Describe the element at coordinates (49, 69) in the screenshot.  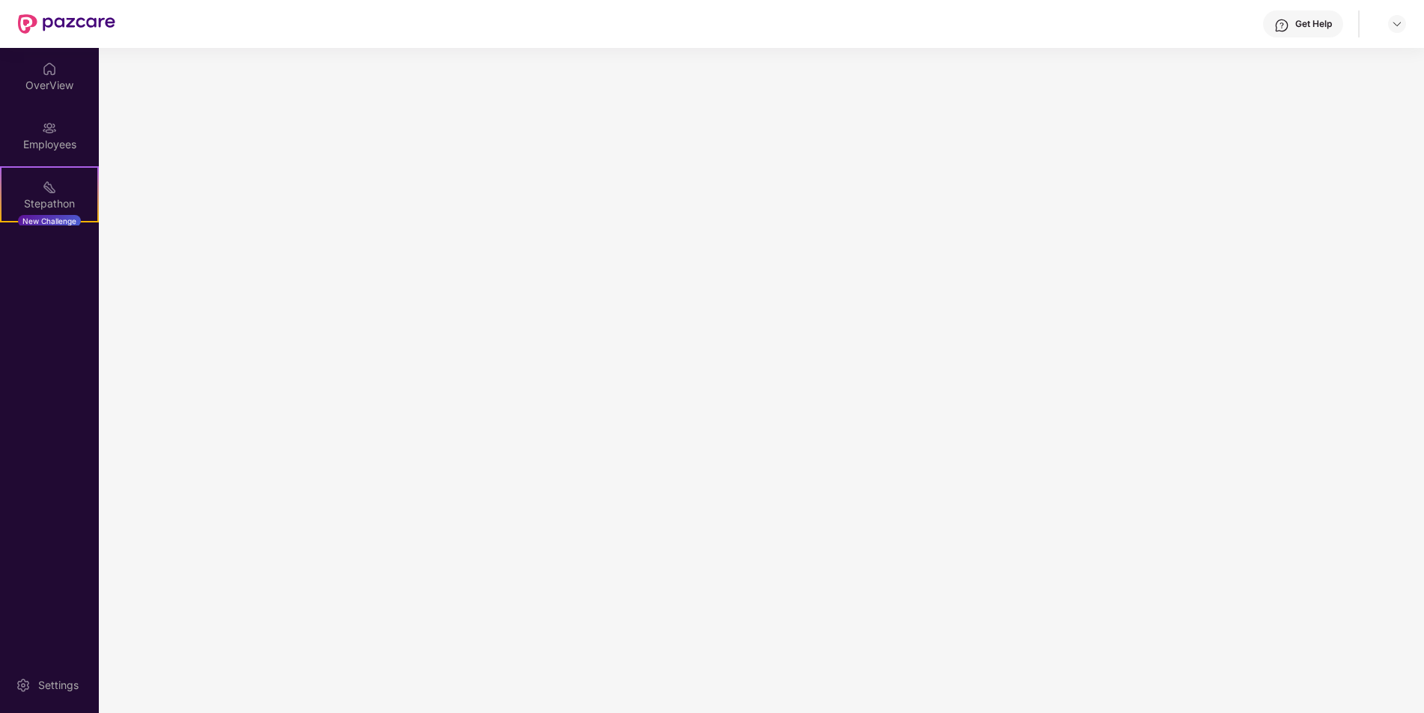
I see `img: svg+xml;base64,PHN2ZyBpZD0iSG9tZSIgeG1sbnM9Imh0dHA6Ly93d3cudzMub3JnLzIwMDAvc3ZnIiB3aWR0aD0iMjAiIG...` at that location.